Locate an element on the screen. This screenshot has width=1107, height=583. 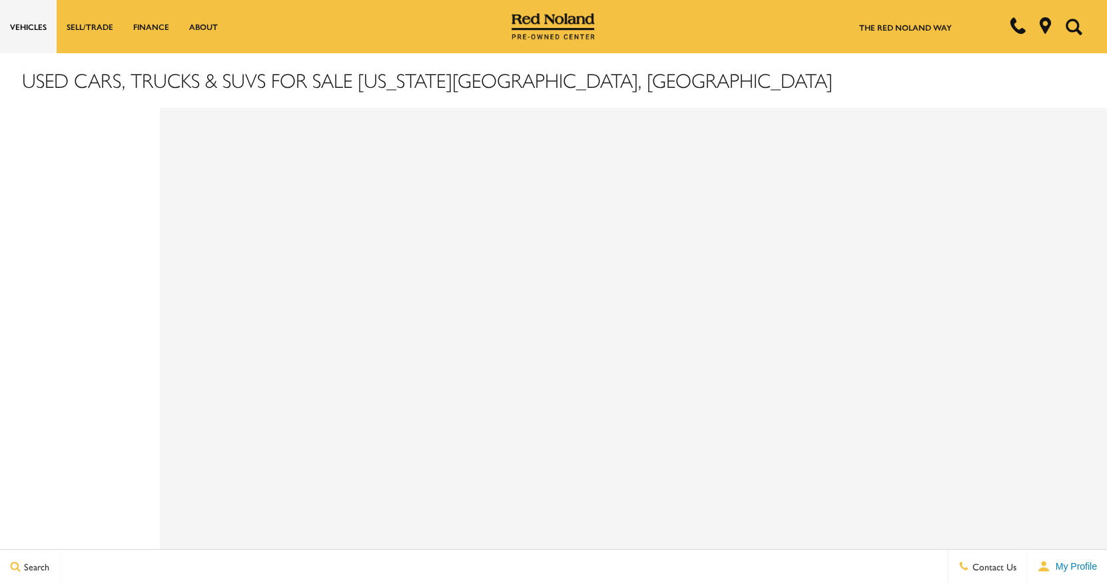
a: Red Noland Pre-Owned is located at coordinates (553, 25).